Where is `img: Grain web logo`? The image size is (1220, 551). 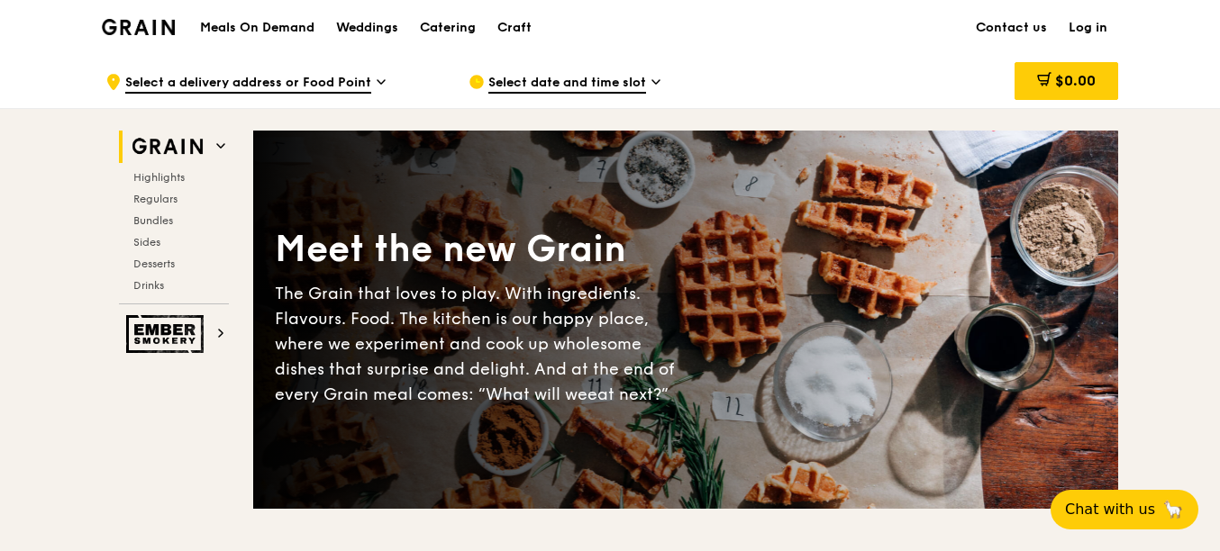 img: Grain web logo is located at coordinates (168, 147).